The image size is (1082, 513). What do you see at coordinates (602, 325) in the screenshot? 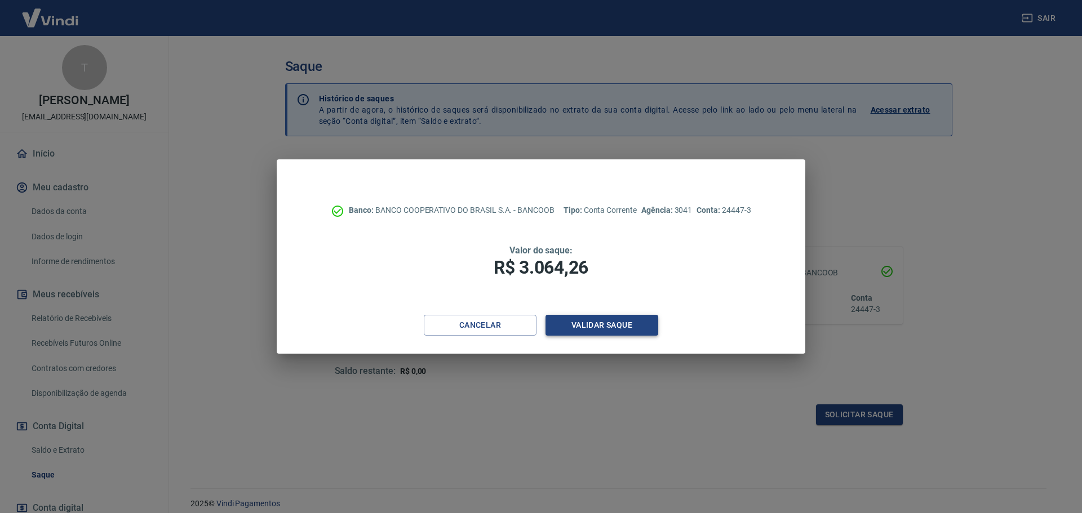
I see `button: Validar saque` at bounding box center [602, 325].